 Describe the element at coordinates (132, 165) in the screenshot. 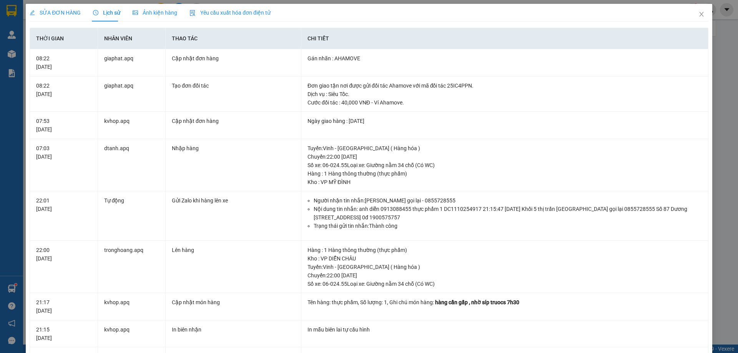

I see `td: dtanh.apq` at that location.